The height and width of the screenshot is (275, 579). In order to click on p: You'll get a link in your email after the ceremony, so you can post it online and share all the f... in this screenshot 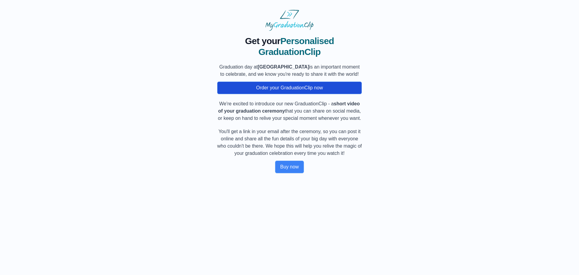, I will do `click(290, 142)`.